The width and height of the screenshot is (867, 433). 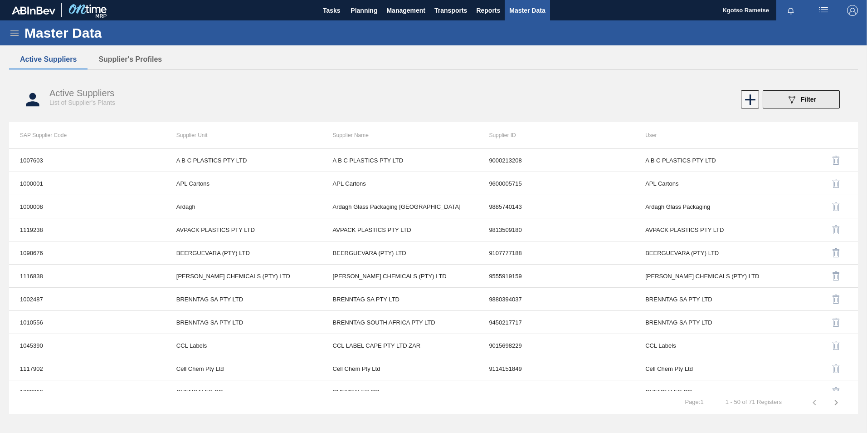 What do you see at coordinates (556, 322) in the screenshot?
I see `td: 9450217717` at bounding box center [556, 322].